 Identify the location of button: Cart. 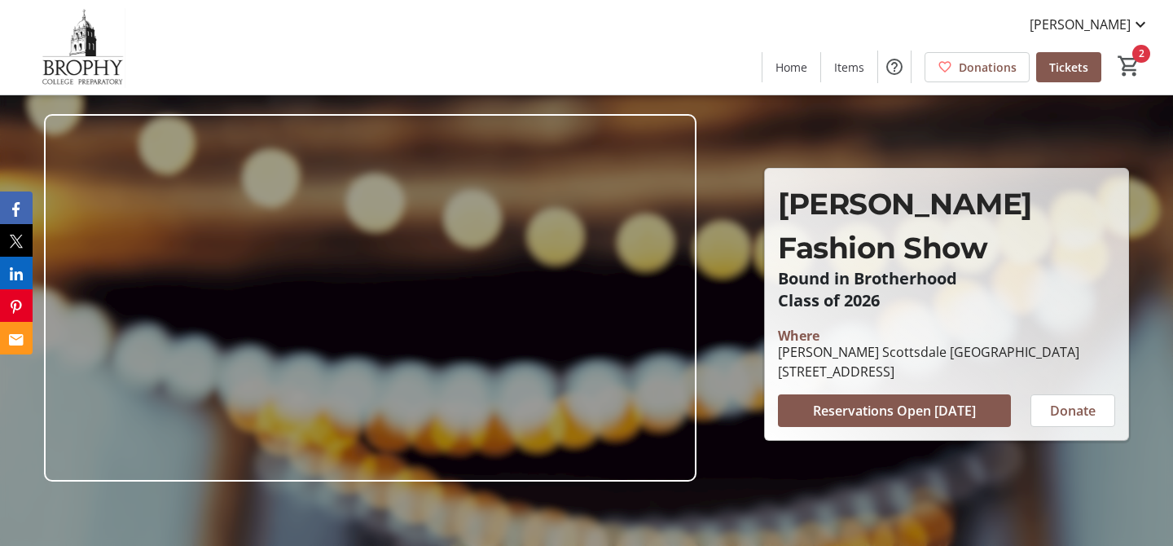
(1129, 66).